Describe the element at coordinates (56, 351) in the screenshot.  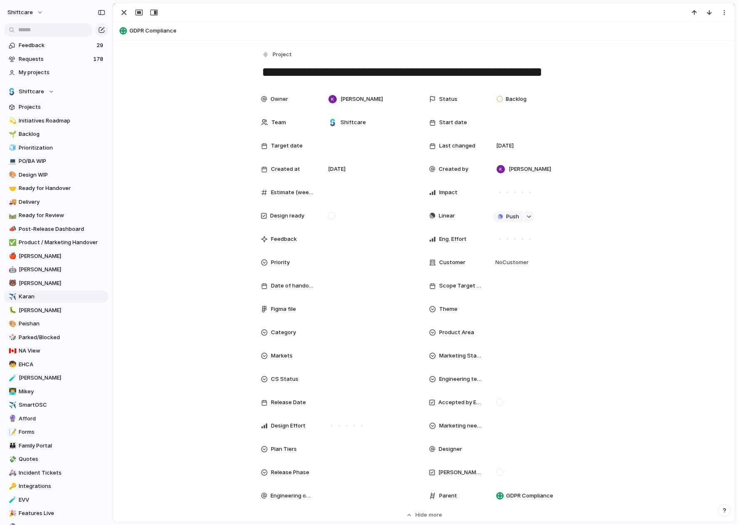
I see `div: 🇨🇦NA View` at that location.